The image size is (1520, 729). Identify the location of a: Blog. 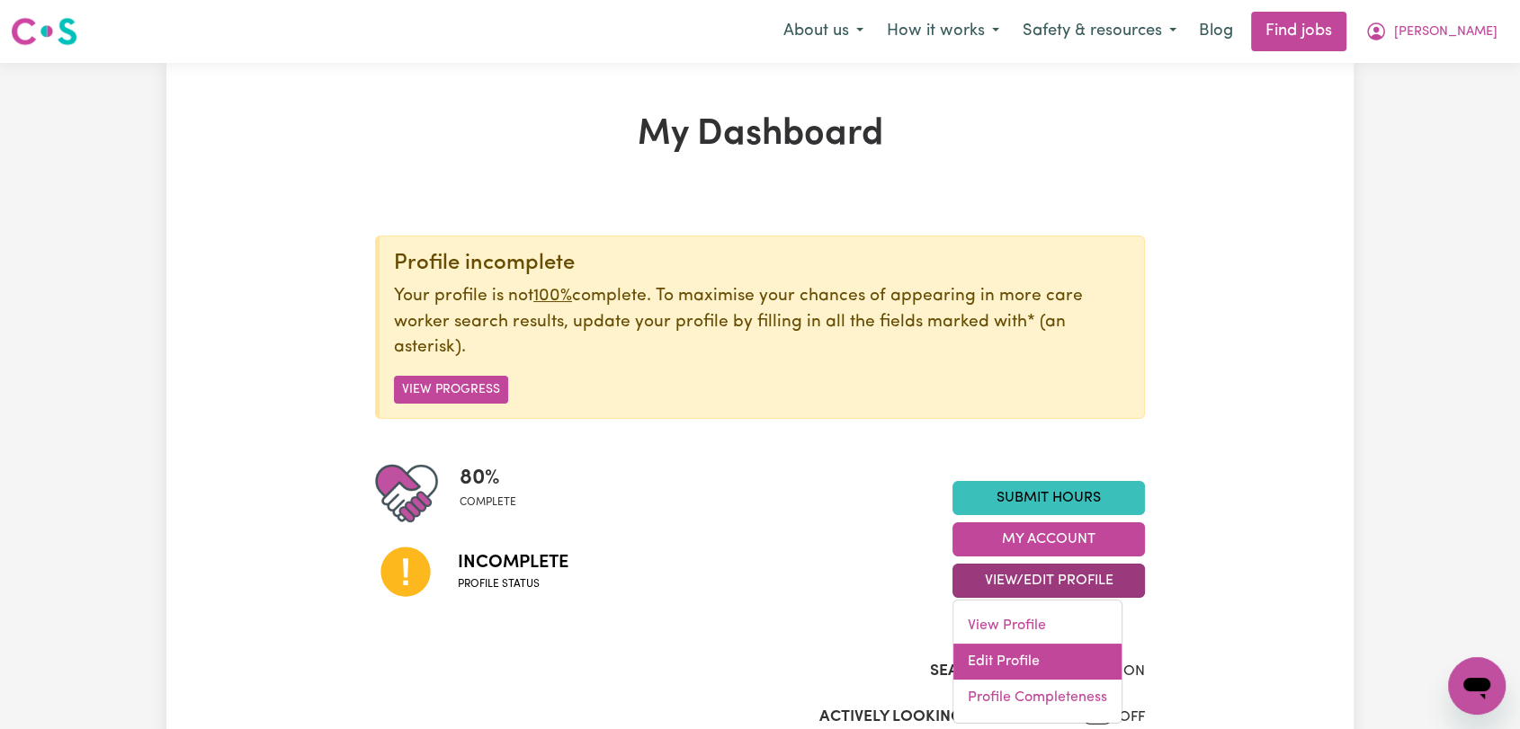
(1216, 31).